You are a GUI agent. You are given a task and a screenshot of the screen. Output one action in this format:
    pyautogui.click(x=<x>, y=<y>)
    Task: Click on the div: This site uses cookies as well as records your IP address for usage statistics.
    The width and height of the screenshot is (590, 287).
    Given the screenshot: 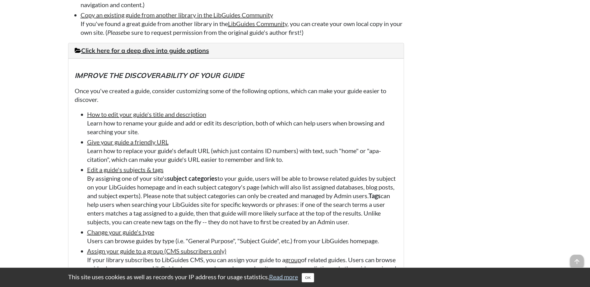 What is the action you would take?
    pyautogui.click(x=295, y=278)
    